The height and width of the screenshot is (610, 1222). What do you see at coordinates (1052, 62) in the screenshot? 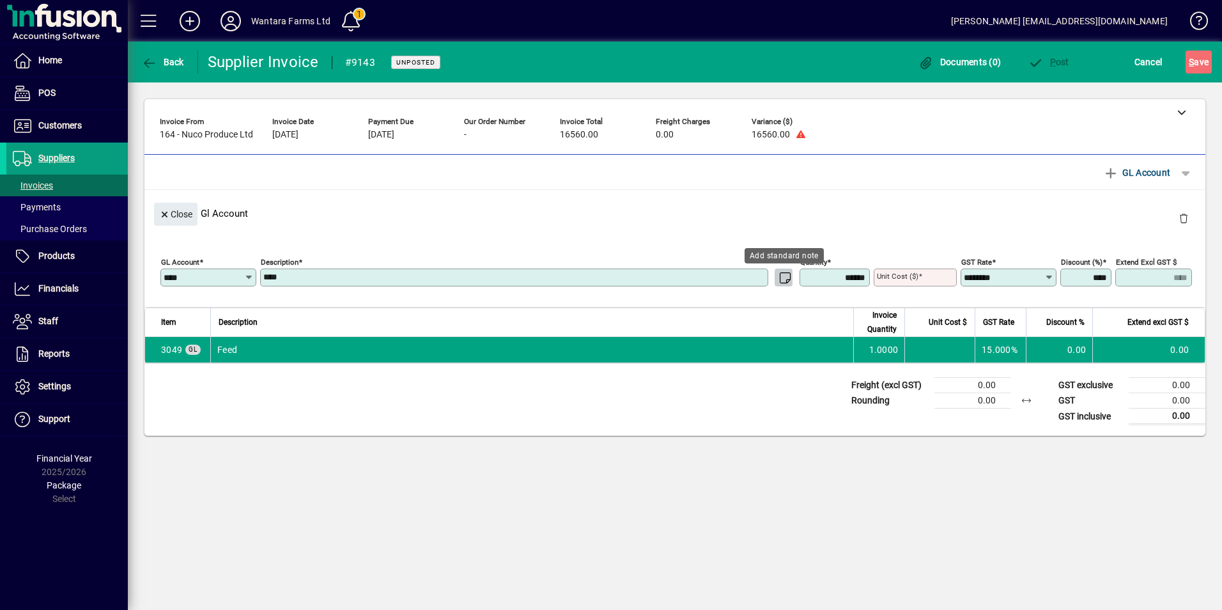
I see `span: P` at bounding box center [1052, 62].